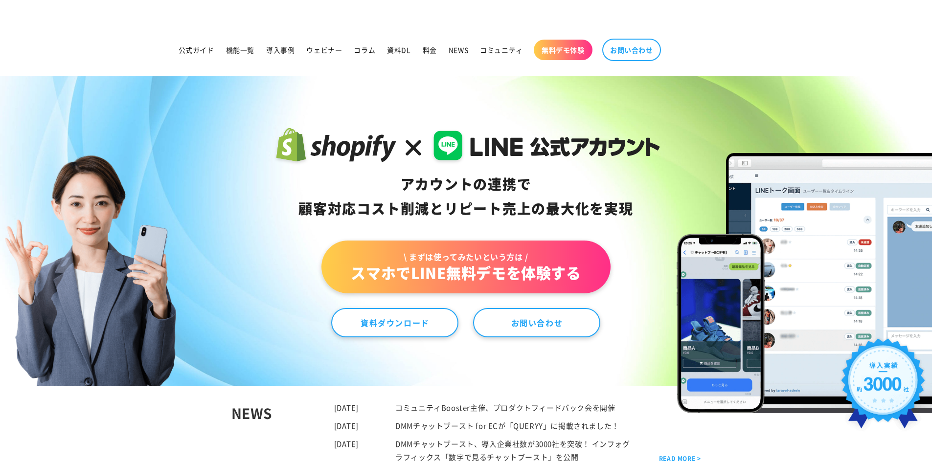 The width and height of the screenshot is (932, 462). I want to click on span: ウェビナー, so click(324, 50).